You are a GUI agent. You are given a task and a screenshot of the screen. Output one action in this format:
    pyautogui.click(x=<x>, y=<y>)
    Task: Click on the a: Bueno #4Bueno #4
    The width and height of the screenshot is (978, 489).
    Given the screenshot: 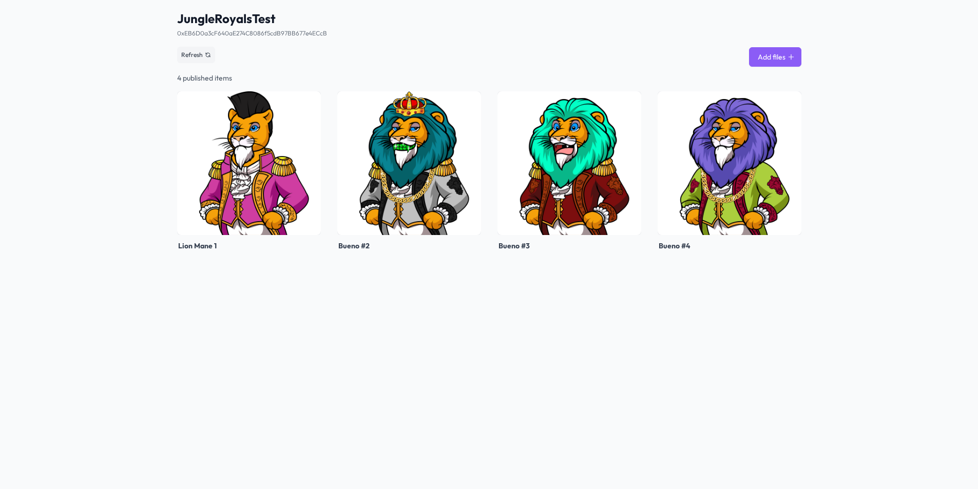 What is the action you would take?
    pyautogui.click(x=729, y=171)
    